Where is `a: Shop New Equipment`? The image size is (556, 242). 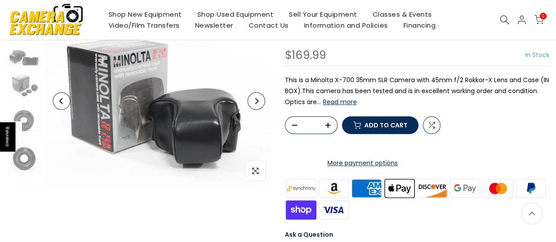 a: Shop New Equipment is located at coordinates (145, 14).